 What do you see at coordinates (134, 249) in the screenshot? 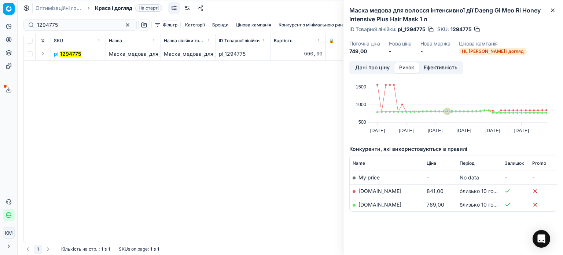
I see `span: SKUs on page :` at bounding box center [134, 249].